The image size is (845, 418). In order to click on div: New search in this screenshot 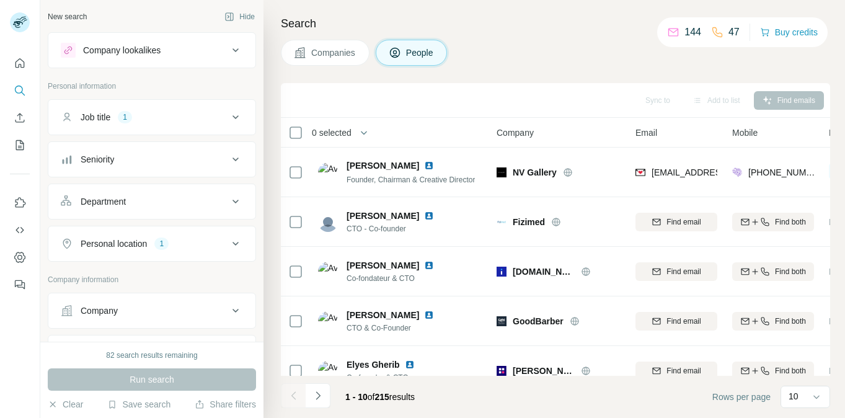, I will do `click(67, 17)`.